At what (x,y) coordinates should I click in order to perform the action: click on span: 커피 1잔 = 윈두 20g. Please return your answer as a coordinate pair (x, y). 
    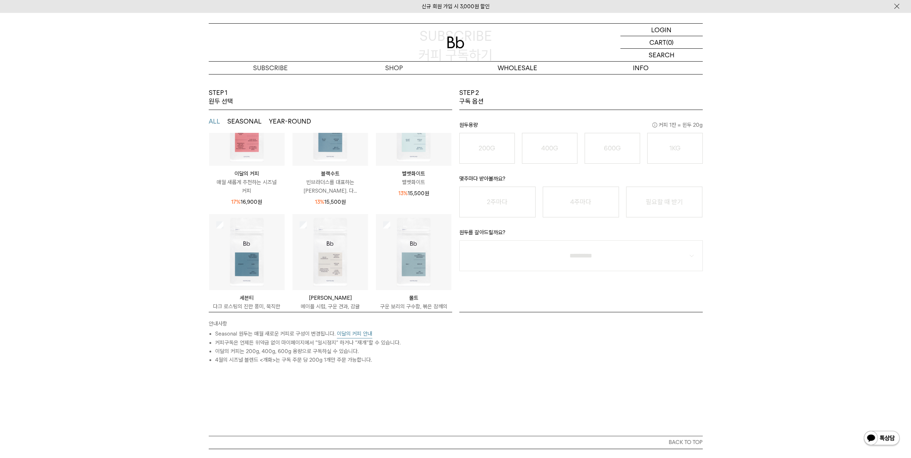
    Looking at the image, I should click on (678, 125).